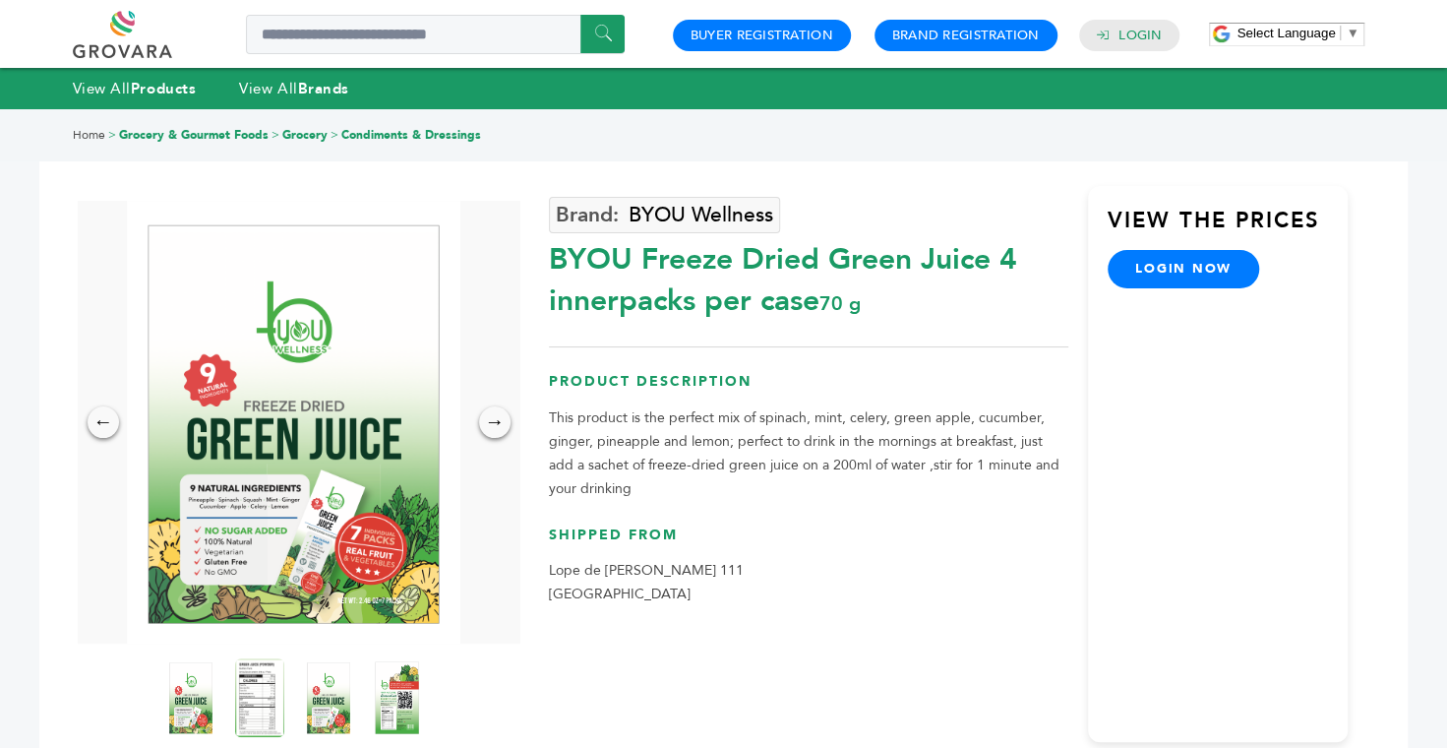 The width and height of the screenshot is (1447, 748). I want to click on h3: View the Prices, so click(1228, 228).